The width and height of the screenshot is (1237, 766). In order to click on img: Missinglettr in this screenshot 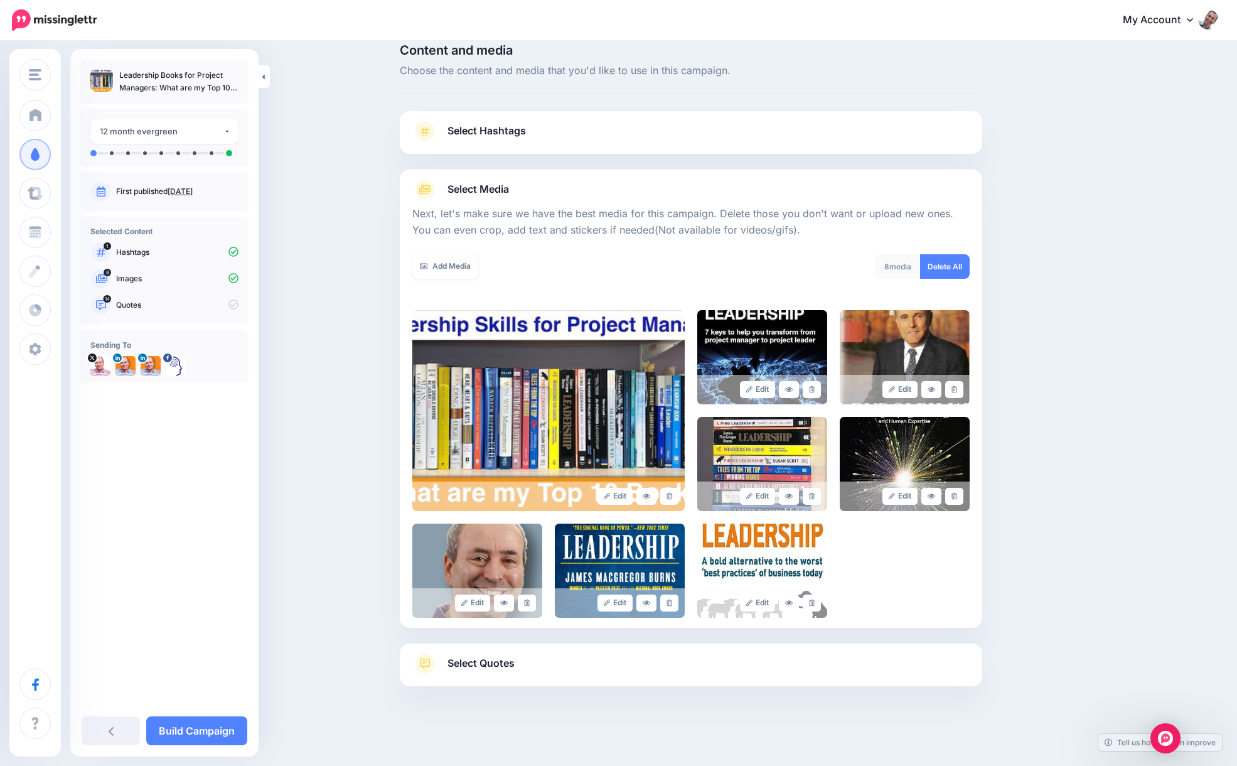, I will do `click(54, 20)`.